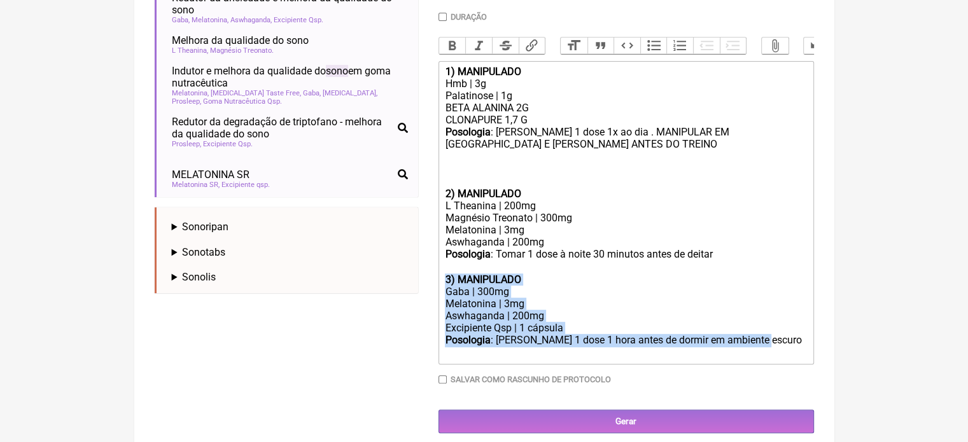  Describe the element at coordinates (626, 421) in the screenshot. I see `input: Gerar` at that location.